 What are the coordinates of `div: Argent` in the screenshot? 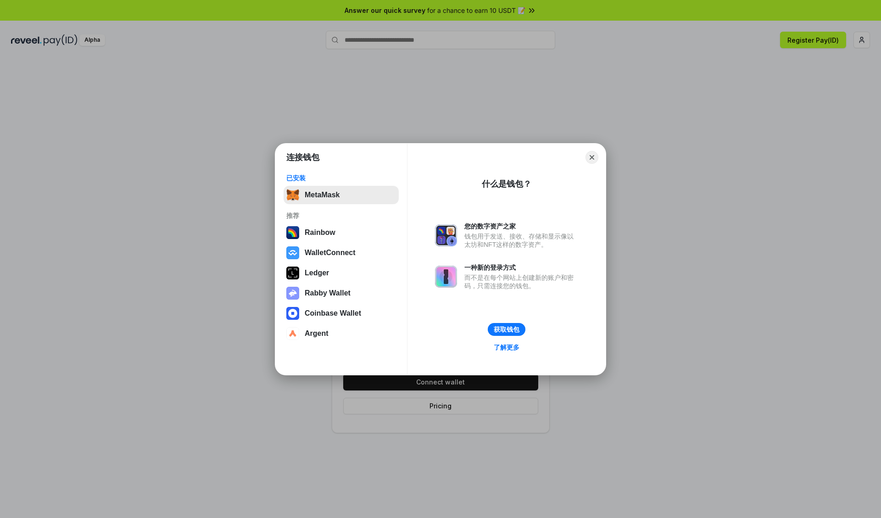 It's located at (317, 333).